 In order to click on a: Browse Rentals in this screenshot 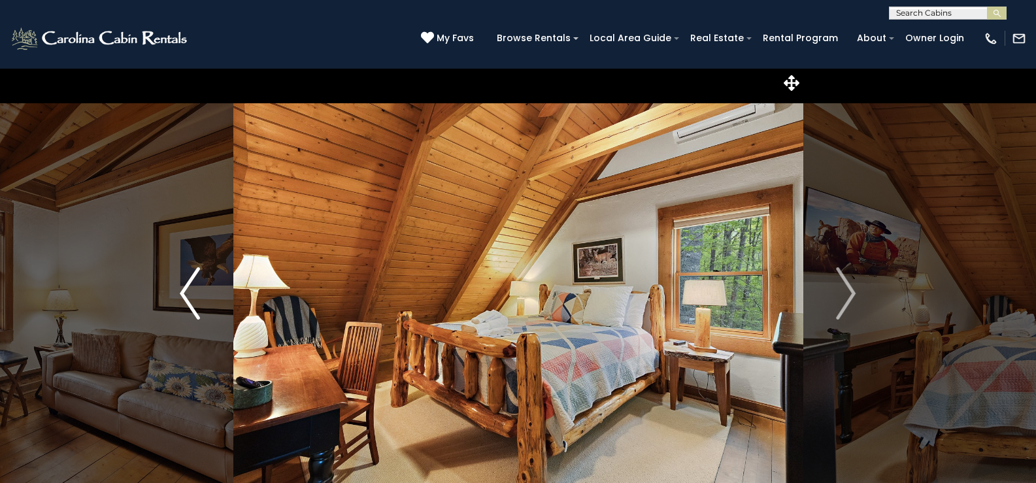, I will do `click(533, 38)`.